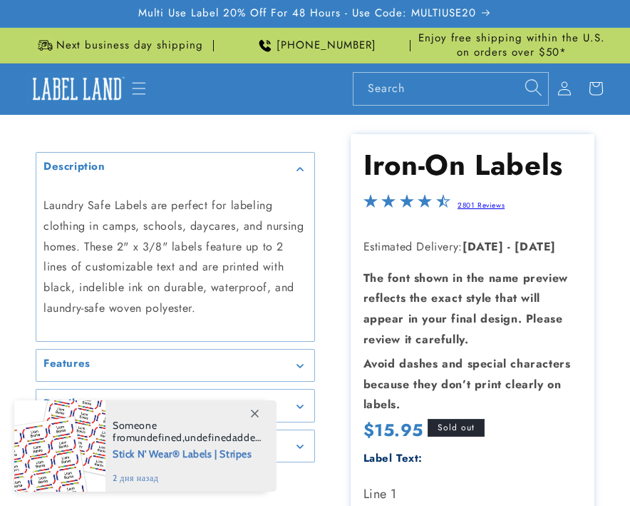 The image size is (630, 506). I want to click on span: Someone from , added this product to their cart., so click(187, 431).